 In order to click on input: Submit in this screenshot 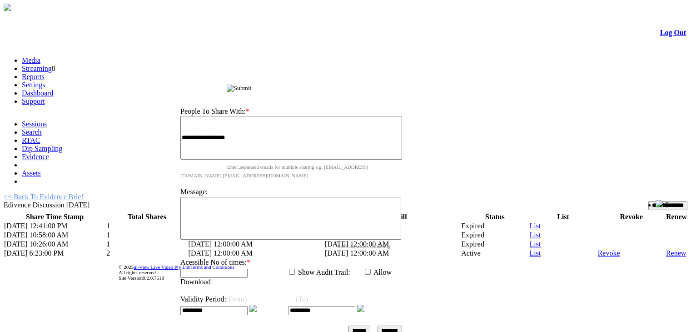, I will do `click(239, 88)`.